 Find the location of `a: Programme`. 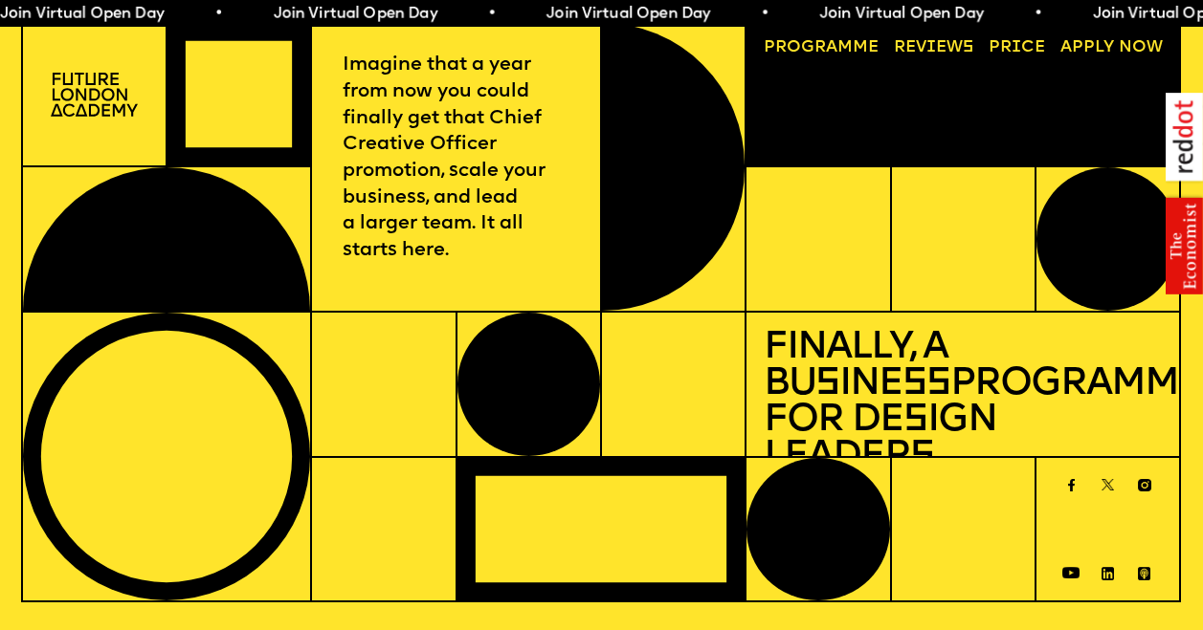

a: Programme is located at coordinates (820, 48).